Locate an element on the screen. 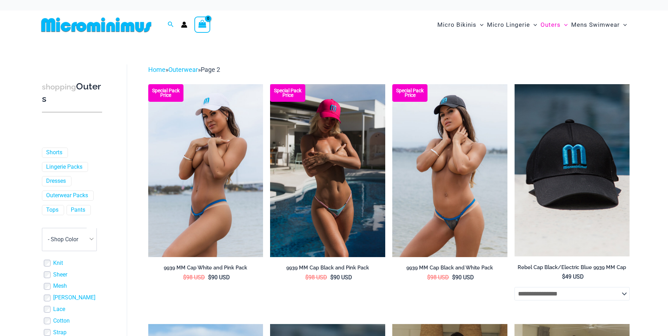 Image resolution: width=668 pixels, height=336 pixels. a: Cotton is located at coordinates (61, 321).